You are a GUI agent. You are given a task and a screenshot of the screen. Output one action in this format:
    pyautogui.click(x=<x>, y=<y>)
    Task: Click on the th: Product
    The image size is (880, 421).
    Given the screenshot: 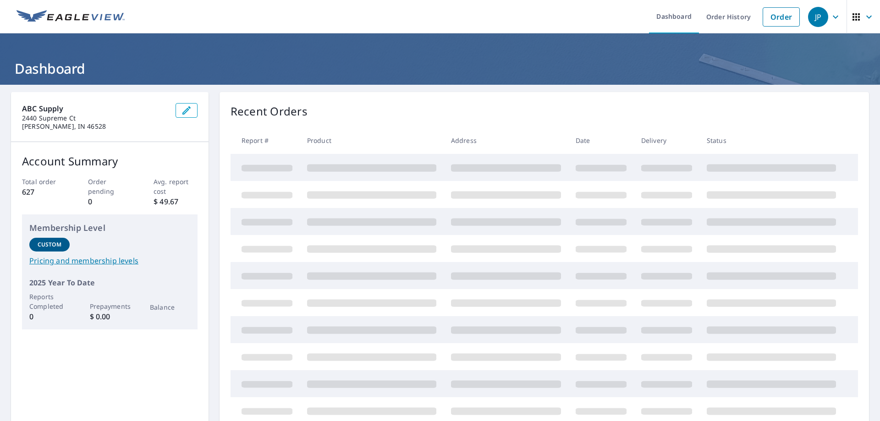 What is the action you would take?
    pyautogui.click(x=372, y=140)
    